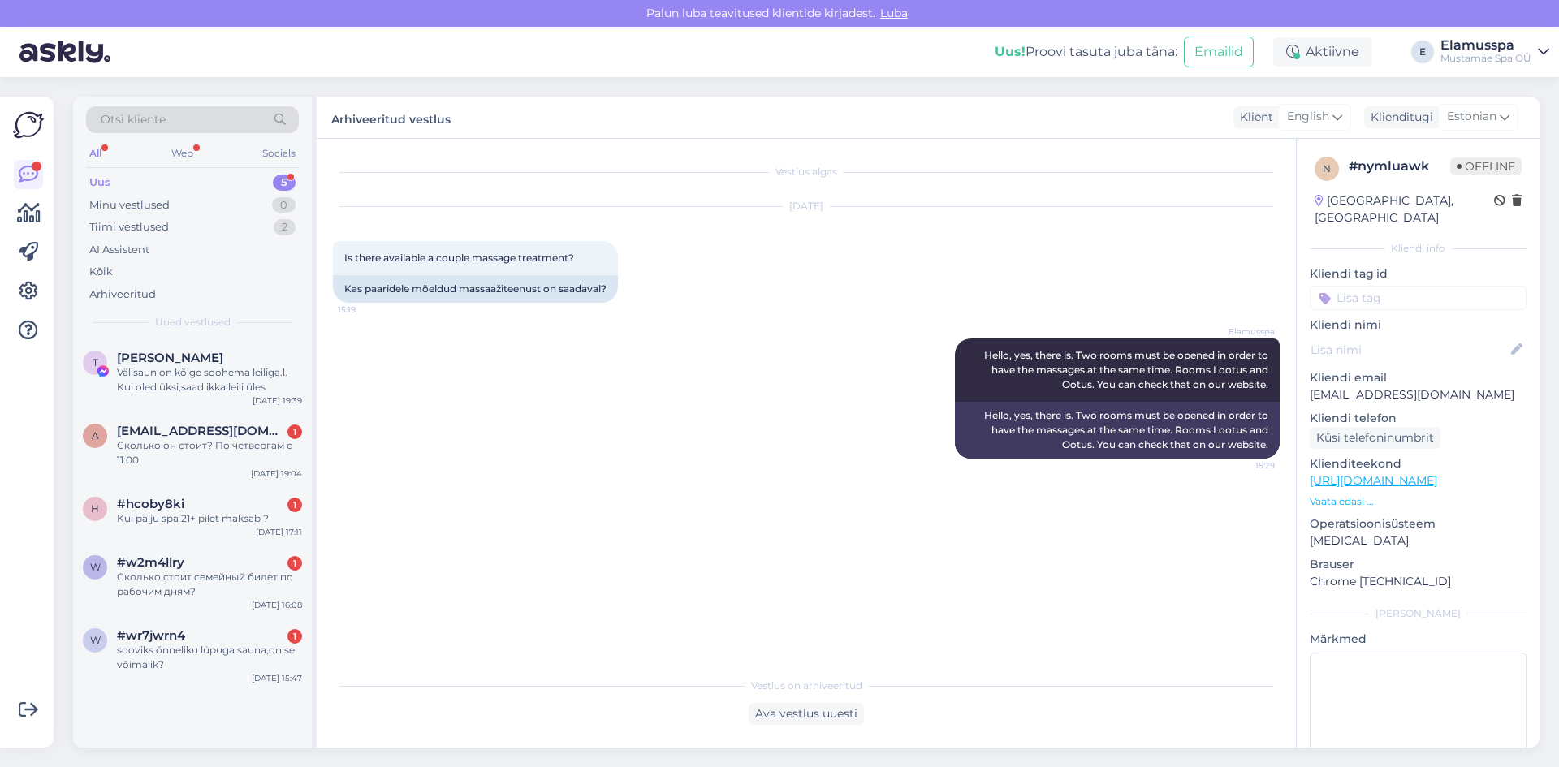 The image size is (1559, 767). I want to click on span: Is there available a couple massage treatment?, so click(459, 257).